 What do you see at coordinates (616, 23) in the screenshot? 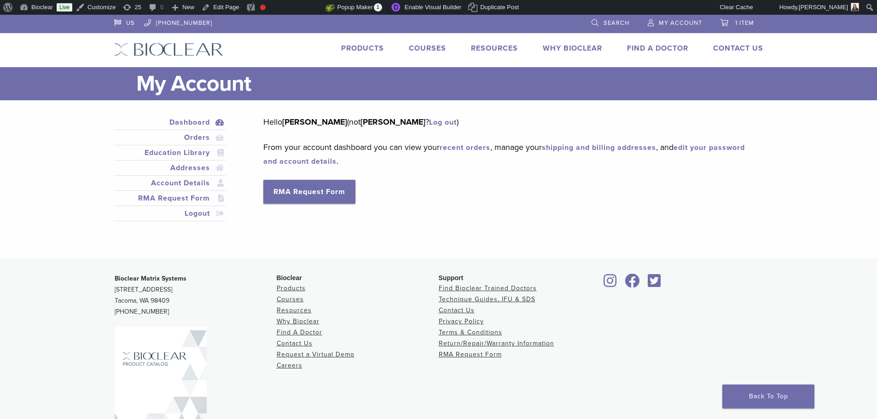
I see `span: Search` at bounding box center [616, 23].